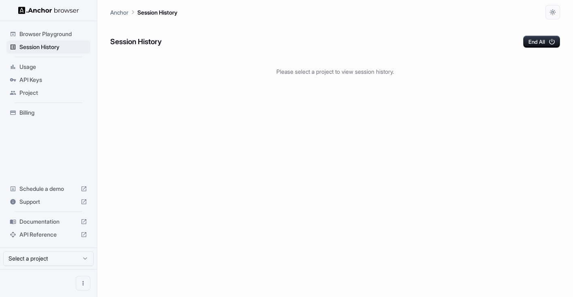 The image size is (573, 297). I want to click on h6: Session History, so click(136, 42).